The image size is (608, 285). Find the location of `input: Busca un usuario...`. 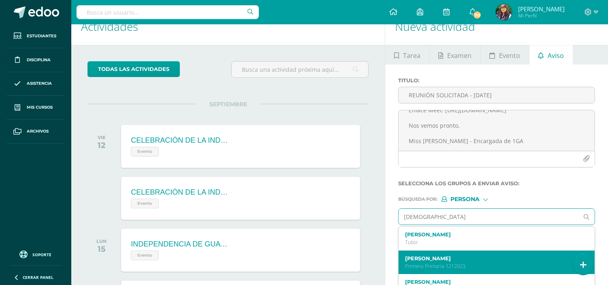

input: Busca un usuario... is located at coordinates (168, 12).